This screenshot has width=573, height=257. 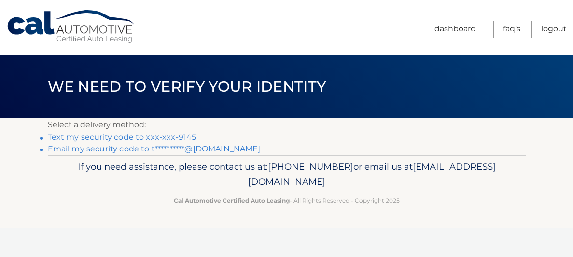 What do you see at coordinates (554, 29) in the screenshot?
I see `a: Logout` at bounding box center [554, 29].